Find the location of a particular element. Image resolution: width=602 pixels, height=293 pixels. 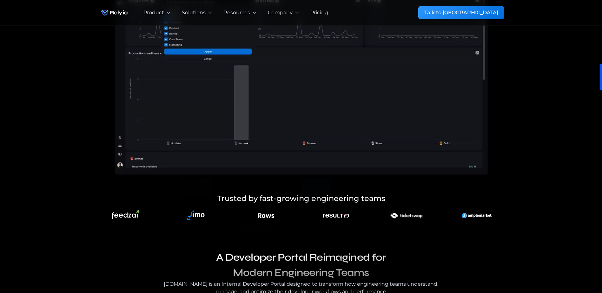

div: Product is located at coordinates (154, 13).